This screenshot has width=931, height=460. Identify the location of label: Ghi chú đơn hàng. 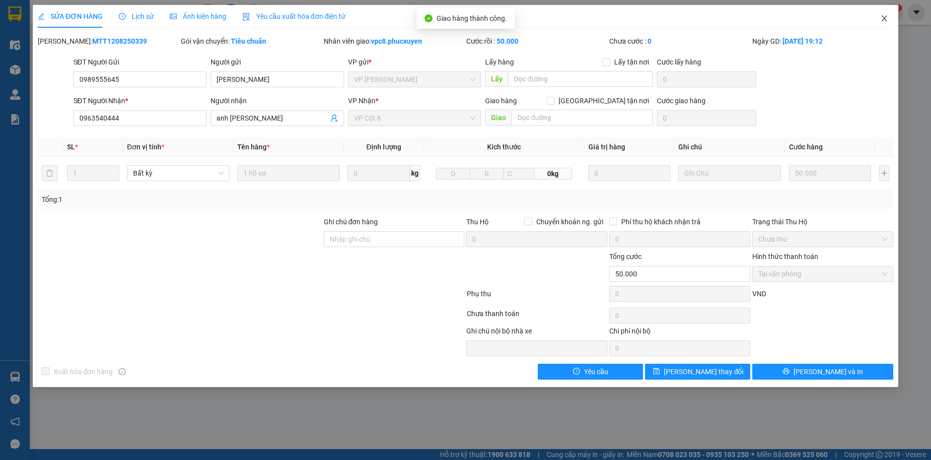
(351, 222).